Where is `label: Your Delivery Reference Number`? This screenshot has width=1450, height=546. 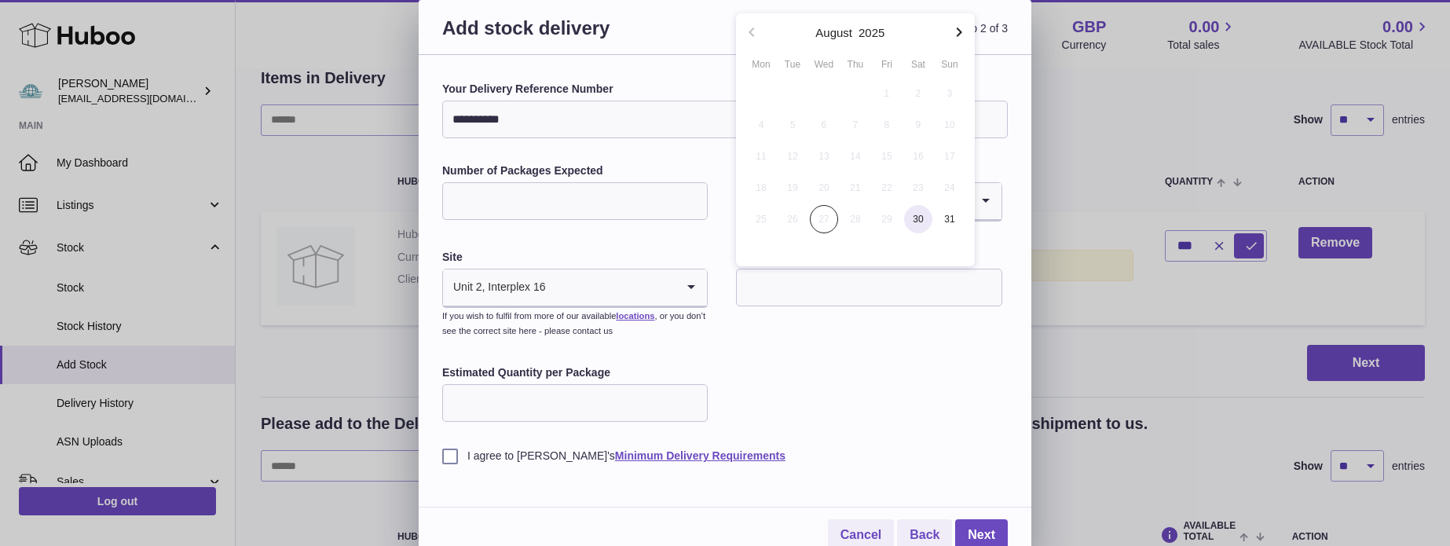 label: Your Delivery Reference Number is located at coordinates (725, 89).